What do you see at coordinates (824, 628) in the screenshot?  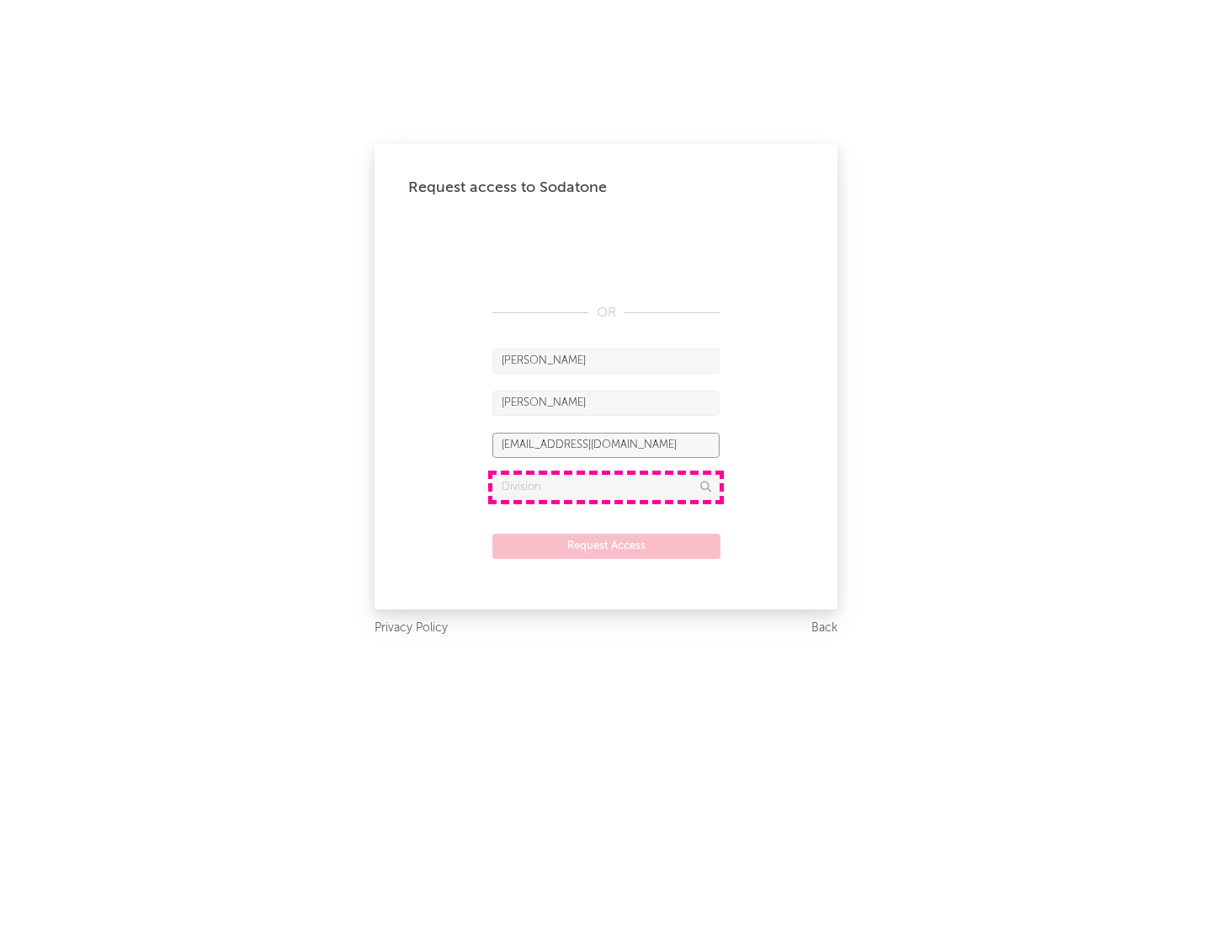 I see `a: Back` at bounding box center [824, 628].